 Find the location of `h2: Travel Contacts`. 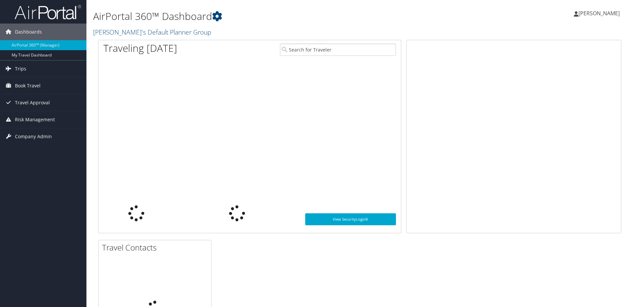

h2: Travel Contacts is located at coordinates (157, 248).